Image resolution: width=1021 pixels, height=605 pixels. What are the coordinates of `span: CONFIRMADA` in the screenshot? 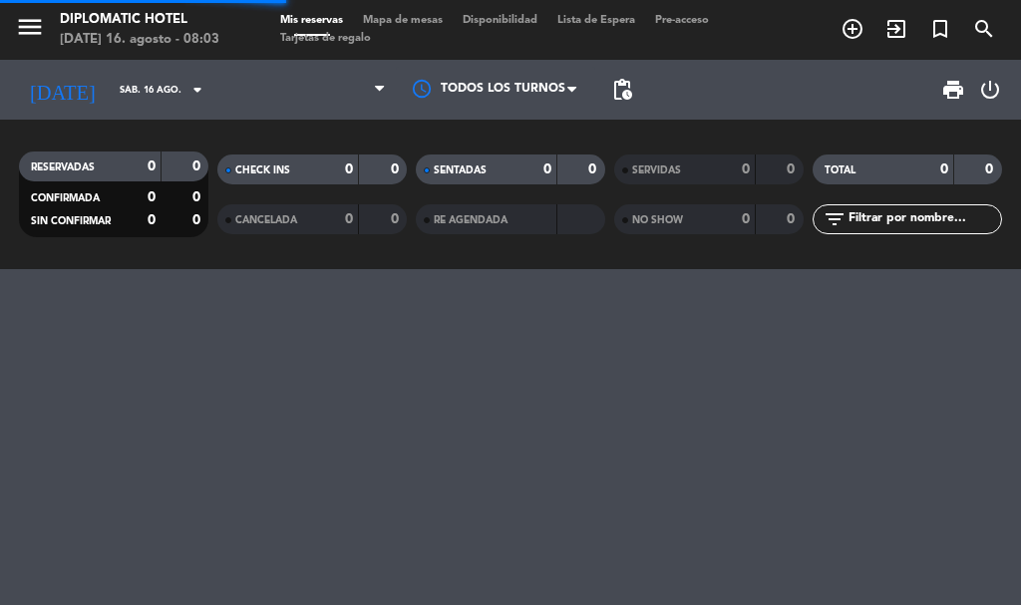 It's located at (65, 199).